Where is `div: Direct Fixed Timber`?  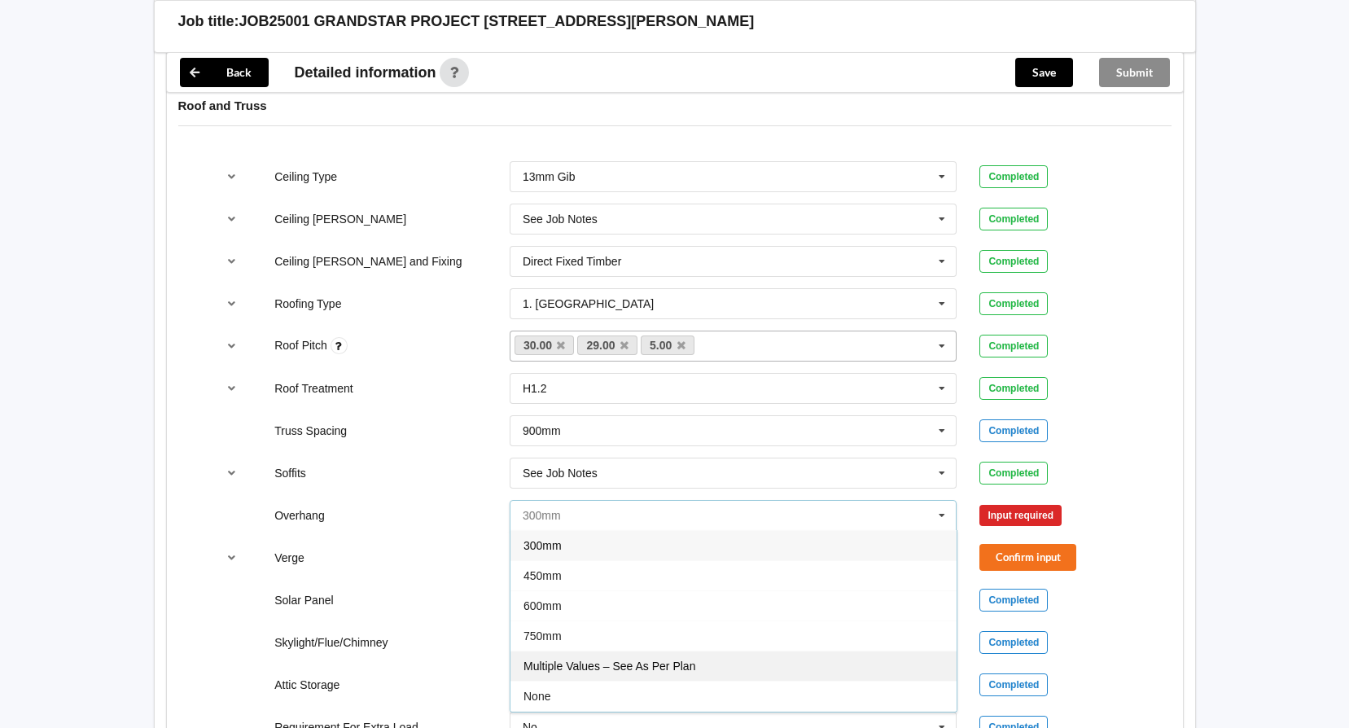 div: Direct Fixed Timber is located at coordinates (571, 261).